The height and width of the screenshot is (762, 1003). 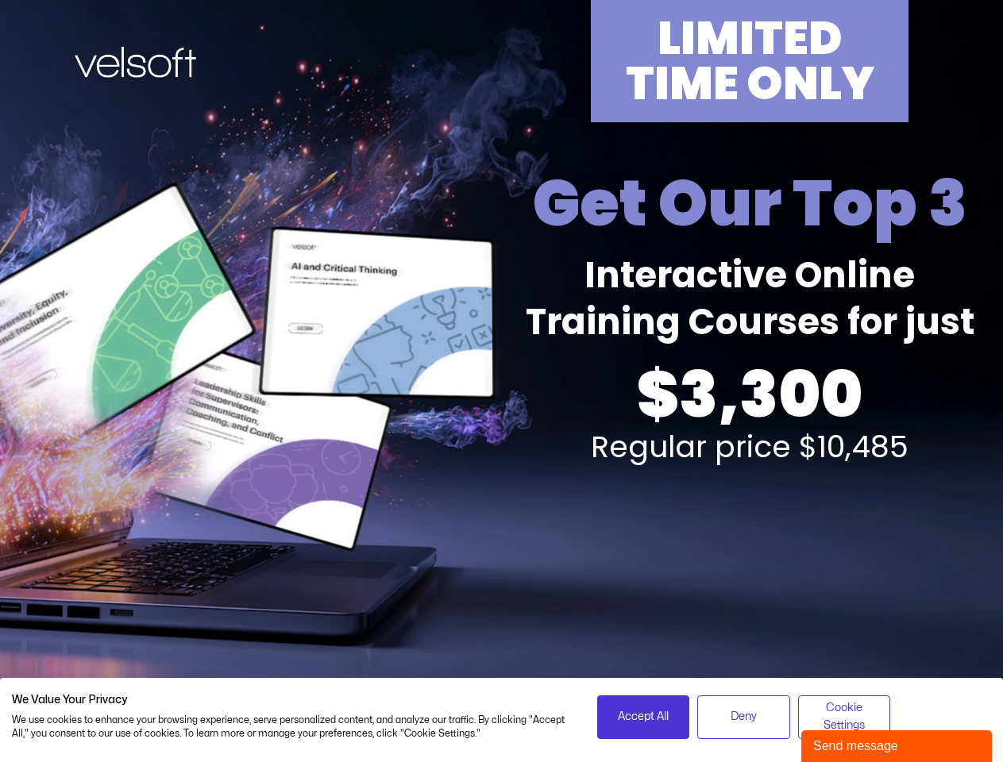 I want to click on h2: We Value Your Privacy, so click(x=292, y=700).